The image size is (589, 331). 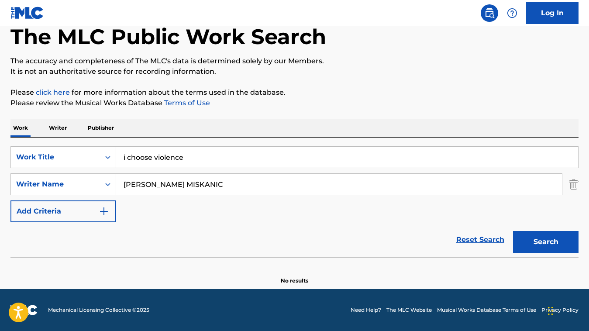 What do you see at coordinates (560, 310) in the screenshot?
I see `a: Privacy Policy` at bounding box center [560, 310].